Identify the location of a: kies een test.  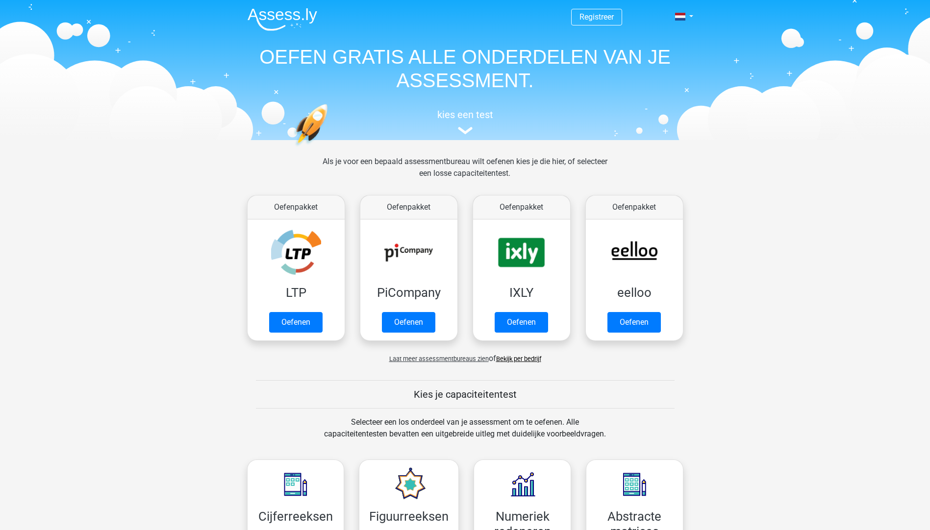
(465, 122).